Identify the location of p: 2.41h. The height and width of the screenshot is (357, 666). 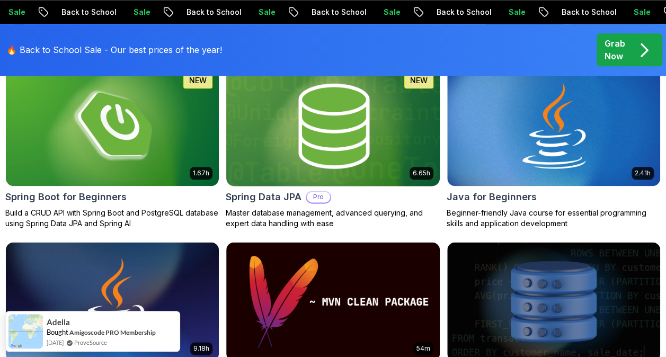
(642, 173).